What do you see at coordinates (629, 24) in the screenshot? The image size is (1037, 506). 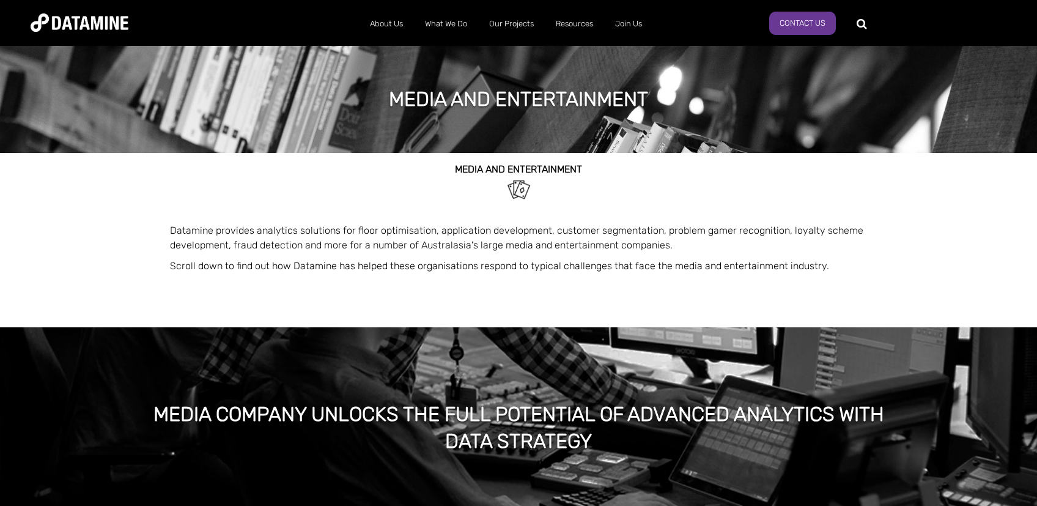 I see `a: Join Us` at bounding box center [629, 24].